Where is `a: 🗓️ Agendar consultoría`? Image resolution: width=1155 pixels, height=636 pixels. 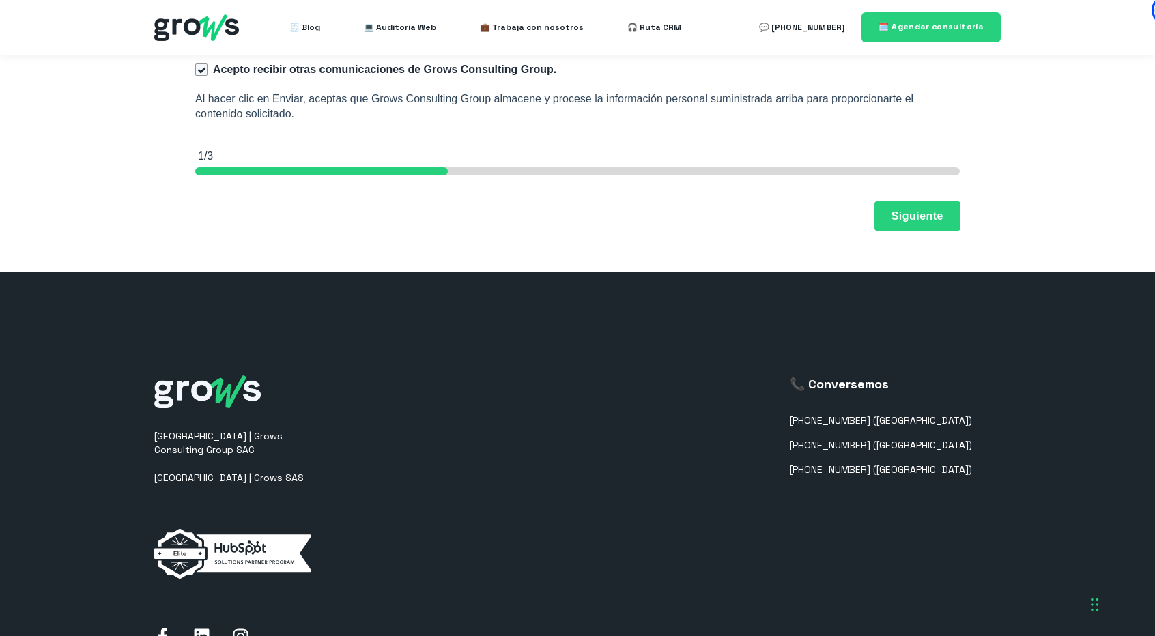
a: 🗓️ Agendar consultoría is located at coordinates (931, 27).